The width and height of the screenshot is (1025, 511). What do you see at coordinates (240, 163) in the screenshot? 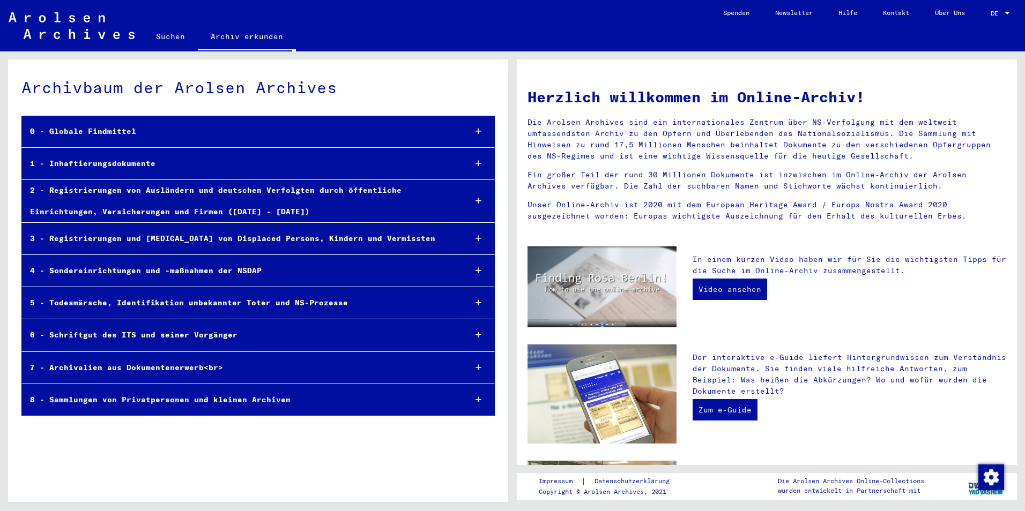
I see `div: 1 - Inhaftierungsdokumente` at bounding box center [240, 163].